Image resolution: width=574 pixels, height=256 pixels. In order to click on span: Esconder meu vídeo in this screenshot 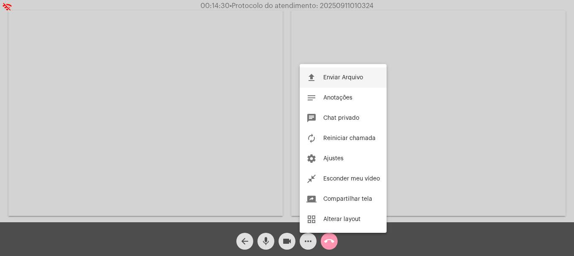, I will do `click(351, 179)`.